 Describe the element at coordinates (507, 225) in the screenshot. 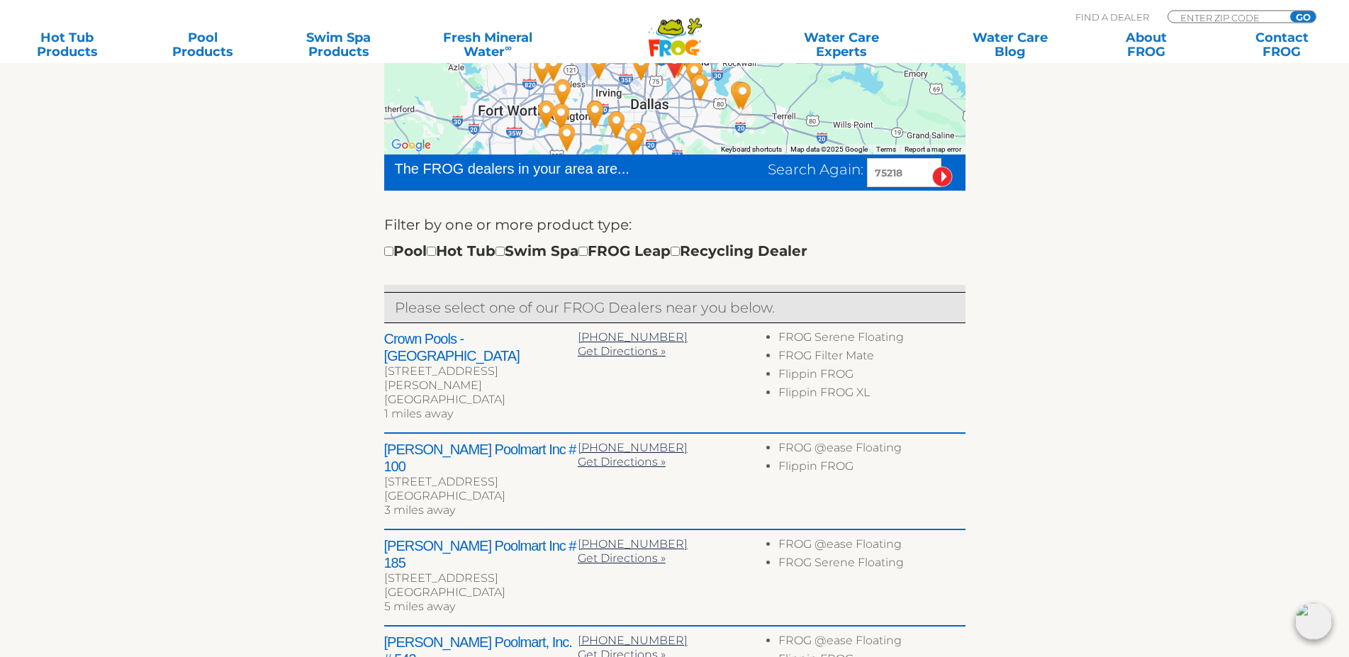

I see `label: Filter by one or more product type:` at that location.